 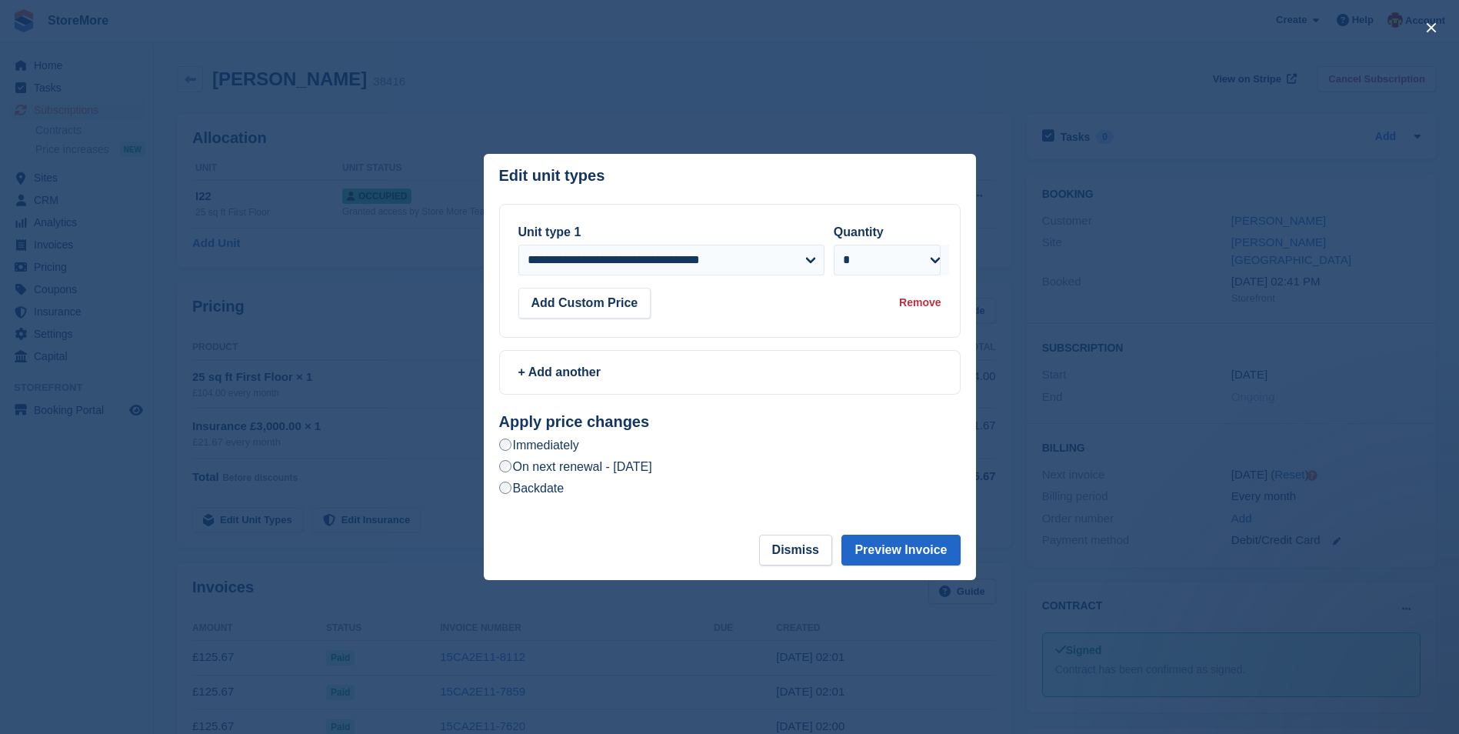 What do you see at coordinates (585, 303) in the screenshot?
I see `button: Add Custom Price` at bounding box center [585, 303].